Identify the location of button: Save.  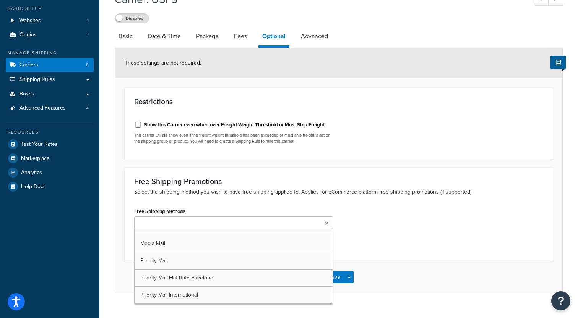
(334, 277).